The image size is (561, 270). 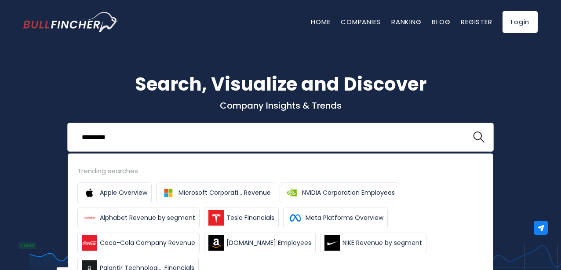 I want to click on a: Companies, so click(x=361, y=22).